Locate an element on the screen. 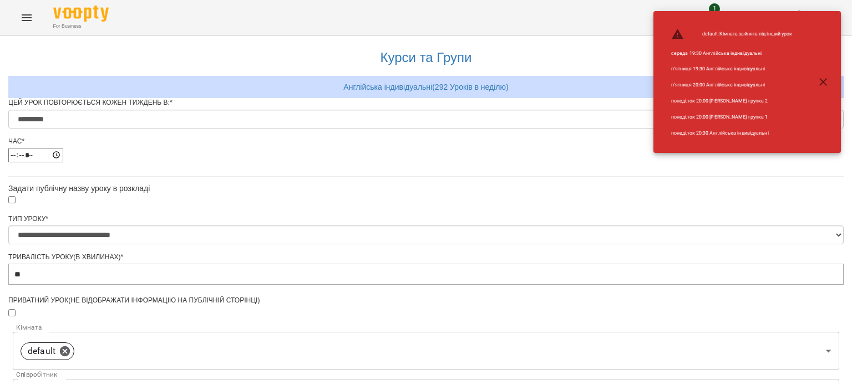  a: Англійська індивідуальні ( 292 Уроків в неділю ) is located at coordinates (425, 87).